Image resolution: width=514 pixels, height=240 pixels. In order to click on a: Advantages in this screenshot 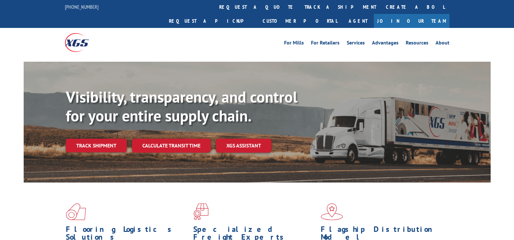, I will do `click(385, 44)`.